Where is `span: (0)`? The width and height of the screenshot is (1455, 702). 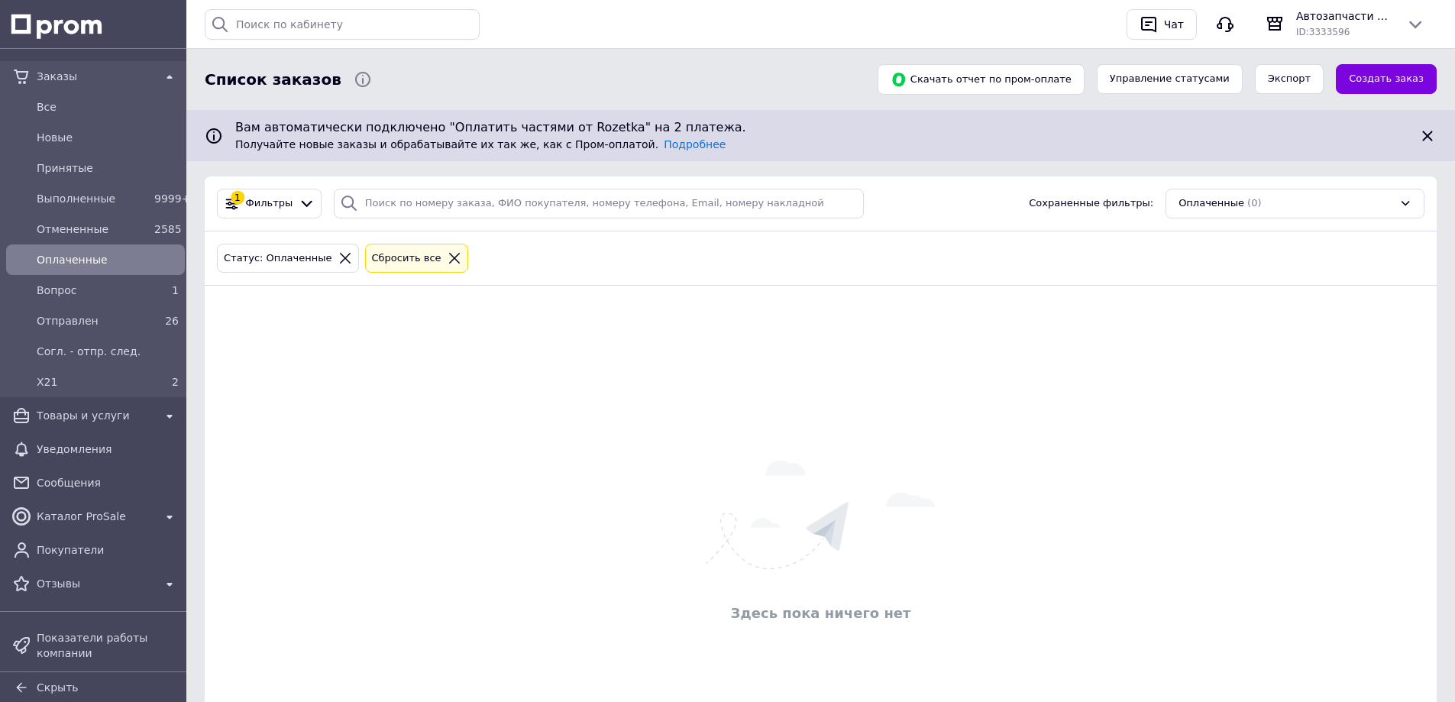
span: (0) is located at coordinates (1254, 202).